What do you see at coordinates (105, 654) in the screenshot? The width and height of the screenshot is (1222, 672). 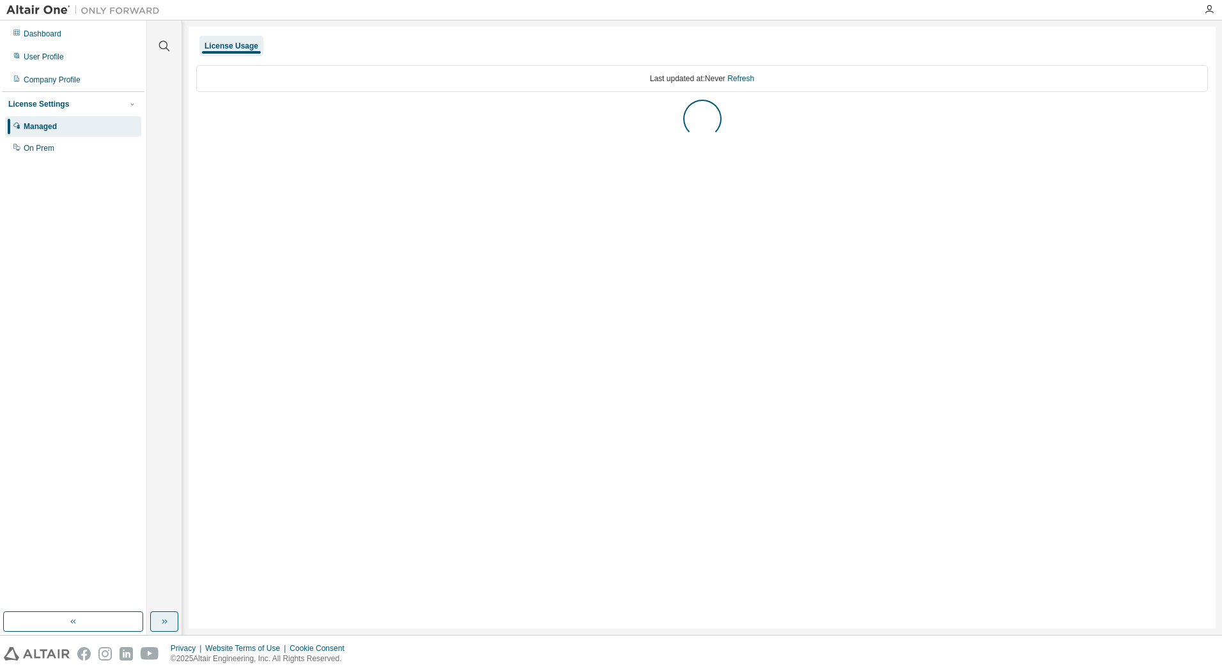 I see `img: instagram.svg` at bounding box center [105, 654].